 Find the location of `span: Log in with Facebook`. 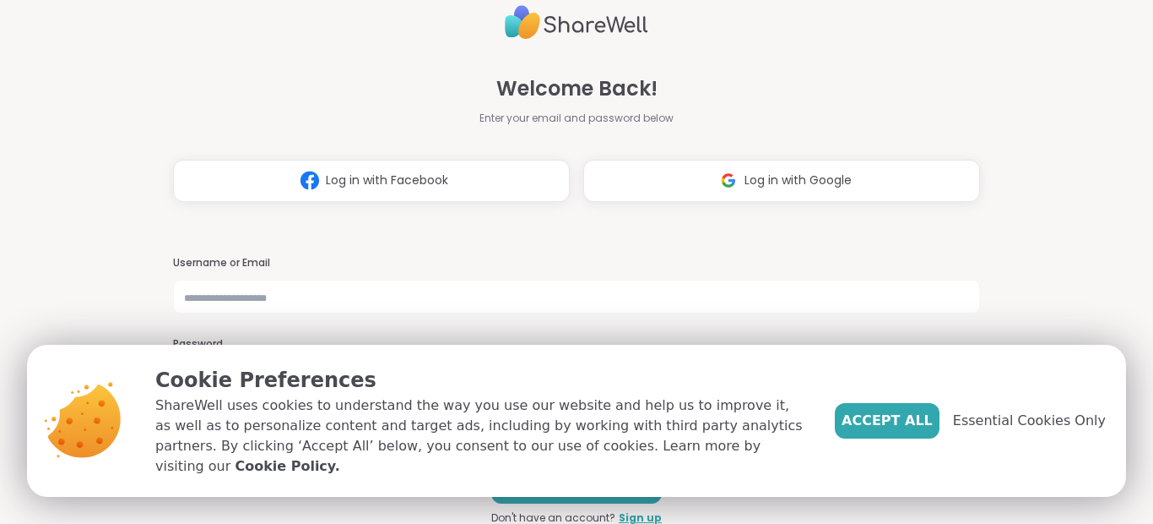

span: Log in with Facebook is located at coordinates (387, 180).